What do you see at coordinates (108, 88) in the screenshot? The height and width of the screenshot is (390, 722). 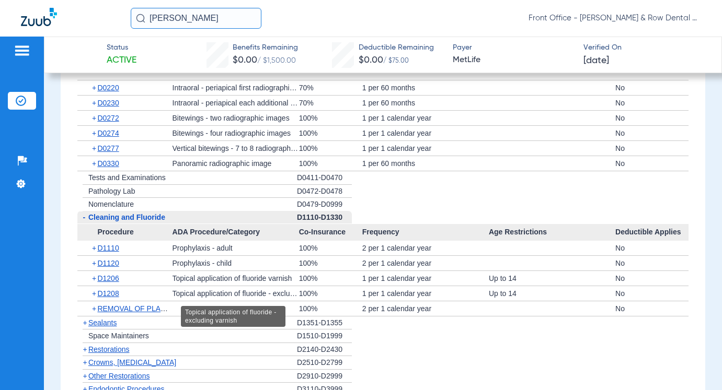 I see `span: D0220` at bounding box center [108, 88].